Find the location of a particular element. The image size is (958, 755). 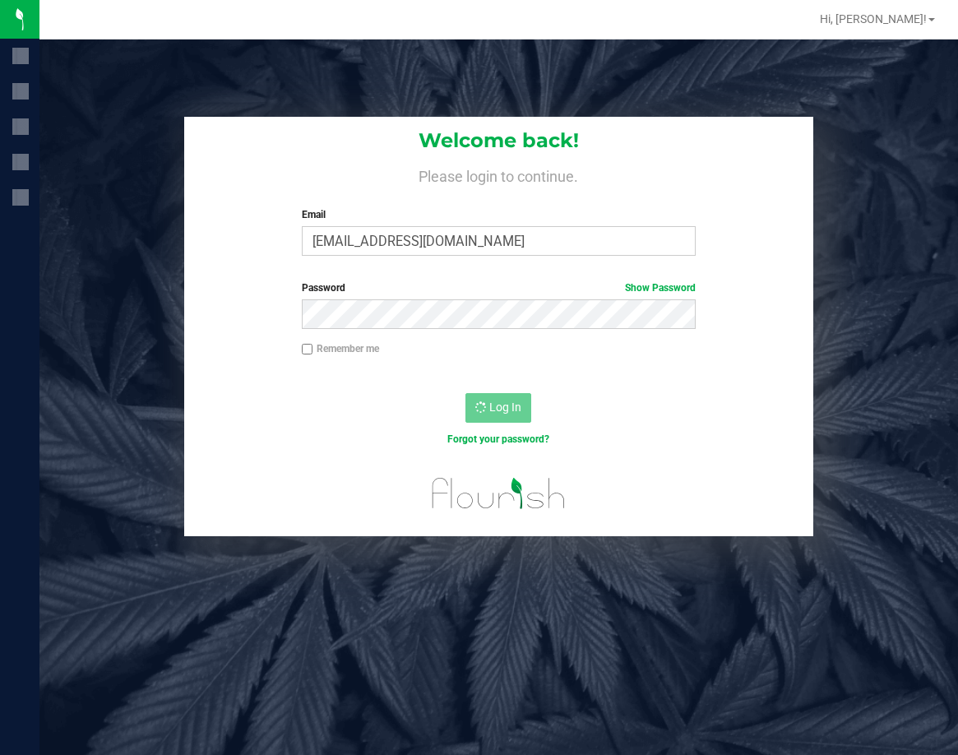

h1: Welcome back! is located at coordinates (498, 141).